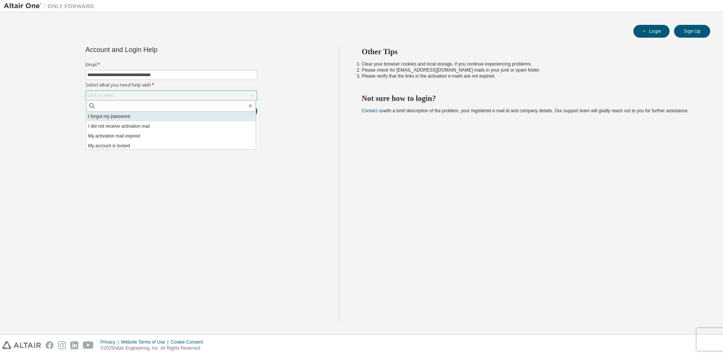 The height and width of the screenshot is (356, 723). What do you see at coordinates (530, 76) in the screenshot?
I see `li: Please verify that the links in the activation e-mails are not expired.` at bounding box center [530, 76].